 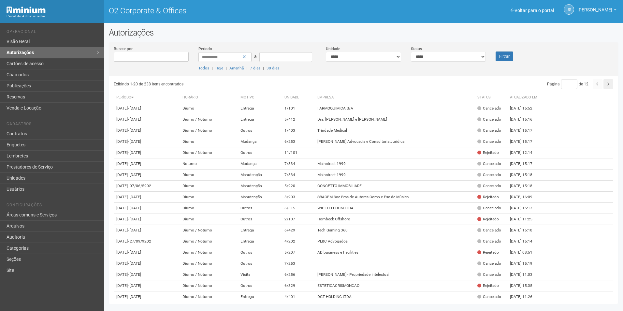 I want to click on td: 5/207, so click(x=298, y=253).